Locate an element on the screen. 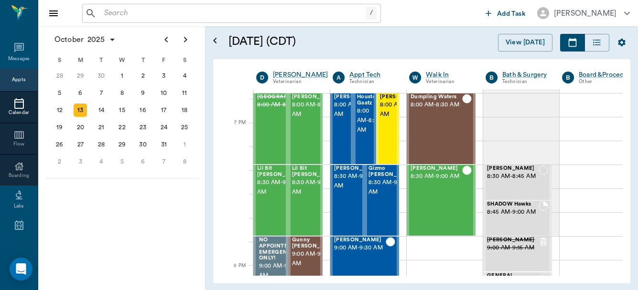 This screenshot has width=638, height=290. a: Board &Procedures is located at coordinates (608, 75).